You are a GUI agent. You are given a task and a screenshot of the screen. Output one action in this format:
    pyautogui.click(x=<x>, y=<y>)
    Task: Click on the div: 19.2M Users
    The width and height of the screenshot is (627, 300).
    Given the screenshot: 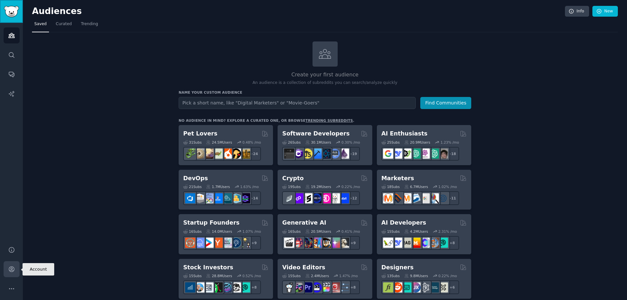 What is the action you would take?
    pyautogui.click(x=318, y=187)
    